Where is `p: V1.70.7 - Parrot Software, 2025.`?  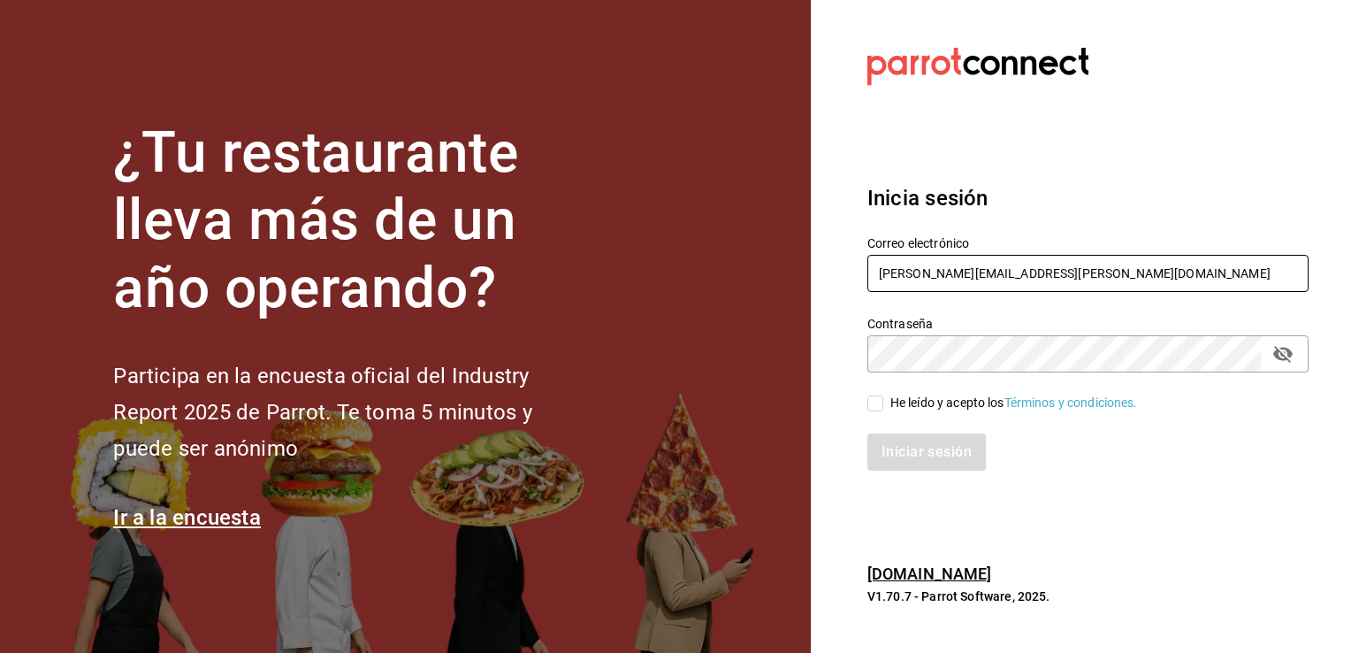
p: V1.70.7 - Parrot Software, 2025. is located at coordinates (1088, 596).